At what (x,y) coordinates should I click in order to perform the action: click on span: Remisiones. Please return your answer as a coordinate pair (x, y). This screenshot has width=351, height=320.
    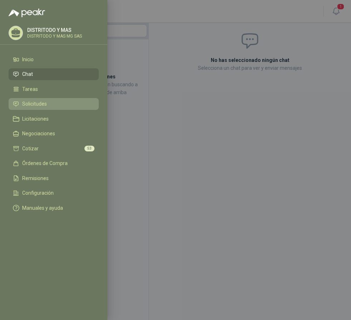
    Looking at the image, I should click on (35, 178).